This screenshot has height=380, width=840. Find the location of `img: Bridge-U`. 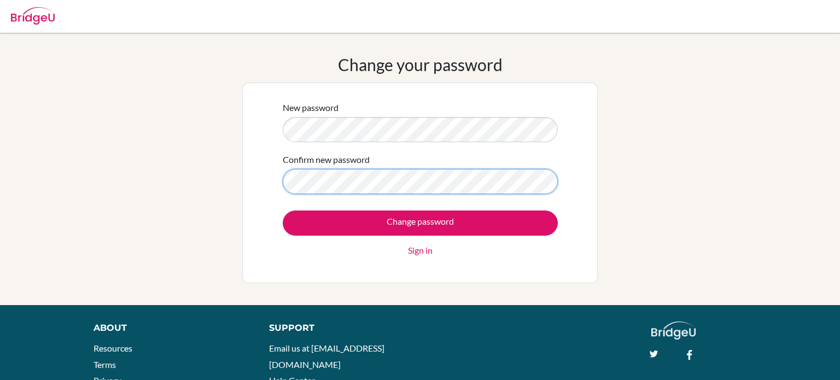

img: Bridge-U is located at coordinates (33, 16).